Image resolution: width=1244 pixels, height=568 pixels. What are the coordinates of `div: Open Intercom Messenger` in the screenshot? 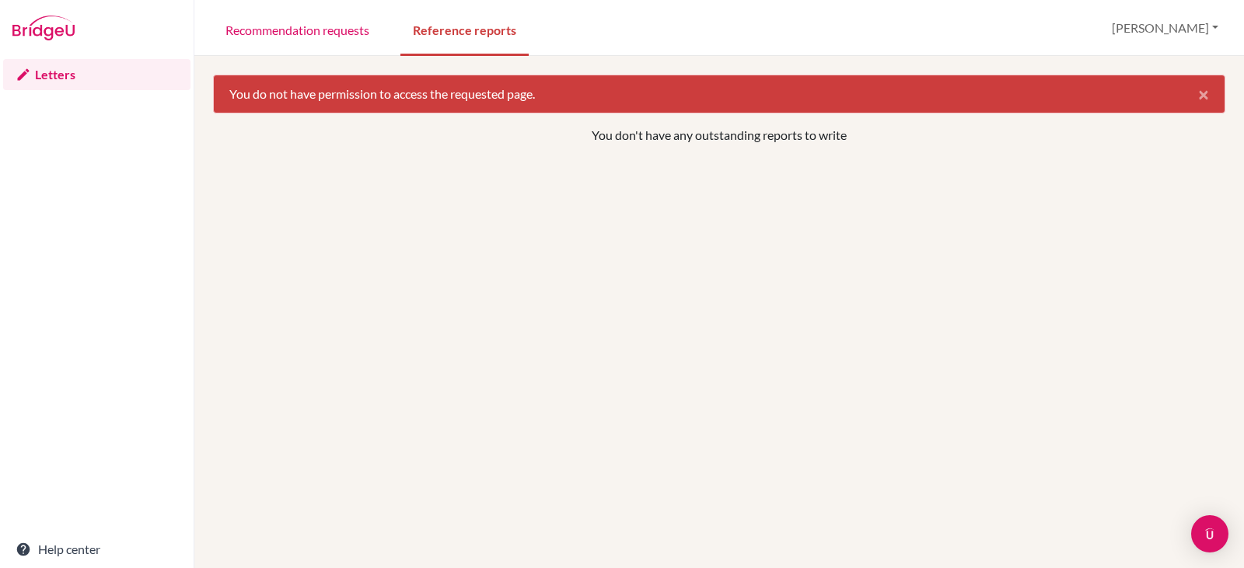 It's located at (1210, 534).